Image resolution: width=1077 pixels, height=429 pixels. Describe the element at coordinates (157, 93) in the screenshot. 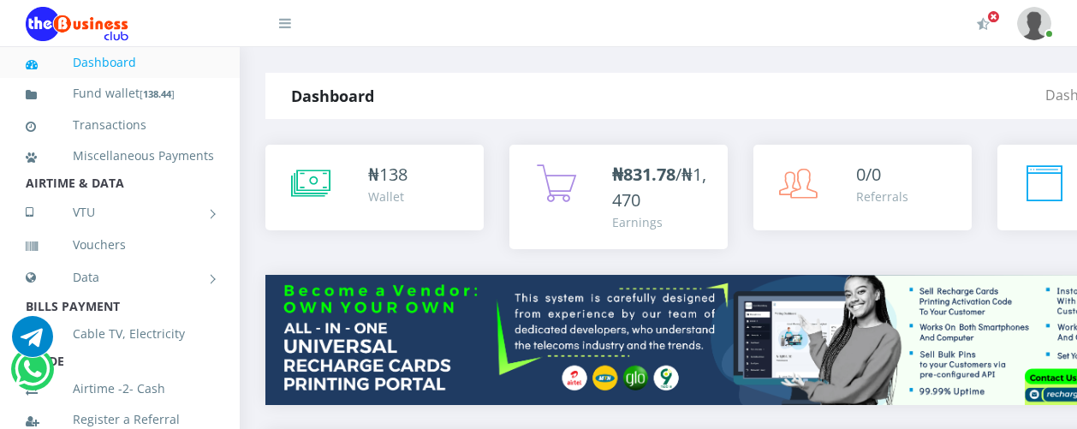

I see `b: 138.44` at that location.